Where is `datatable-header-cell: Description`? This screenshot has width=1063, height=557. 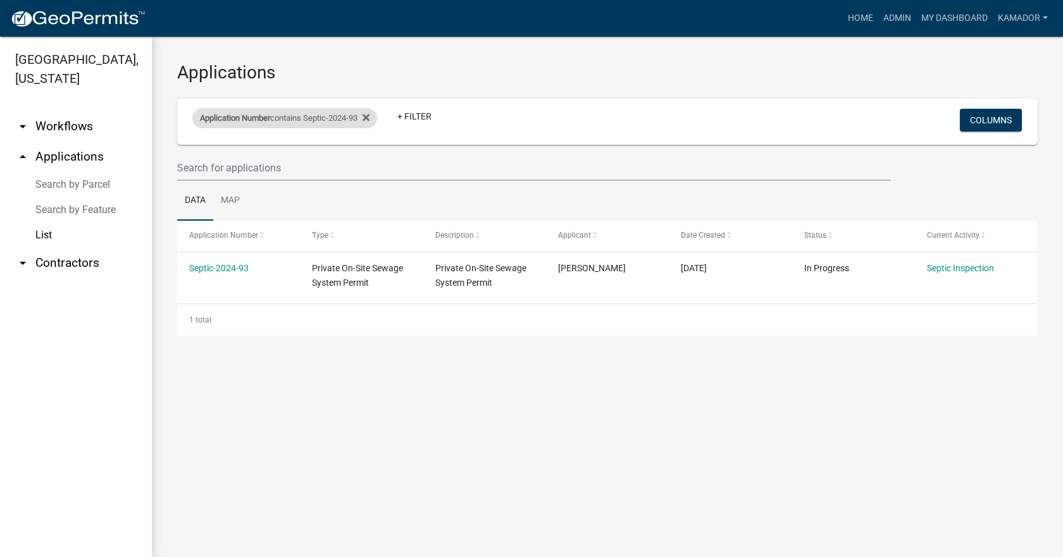
datatable-header-cell: Description is located at coordinates (485, 236).